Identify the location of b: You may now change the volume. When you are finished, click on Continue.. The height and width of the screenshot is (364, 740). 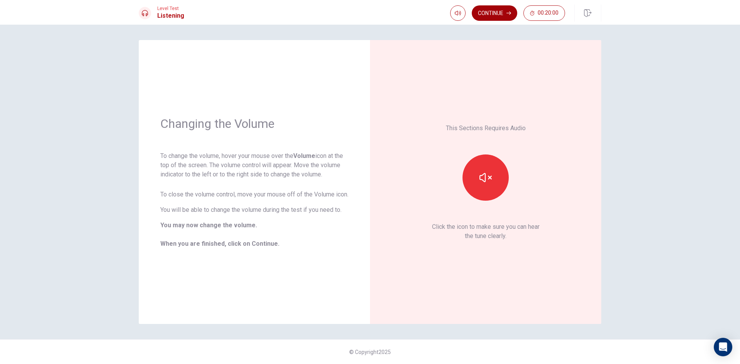
(220, 234).